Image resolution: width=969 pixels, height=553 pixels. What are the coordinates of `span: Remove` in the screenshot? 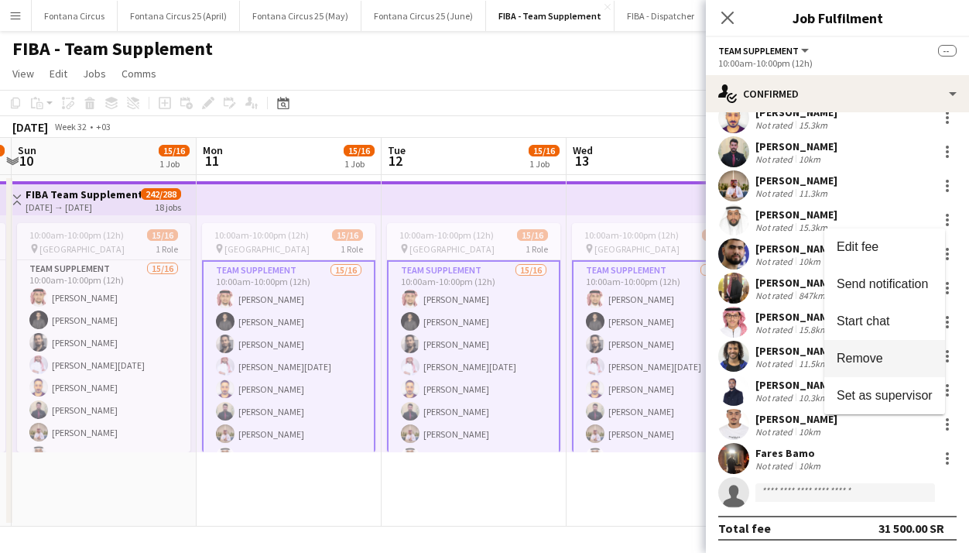 It's located at (860, 358).